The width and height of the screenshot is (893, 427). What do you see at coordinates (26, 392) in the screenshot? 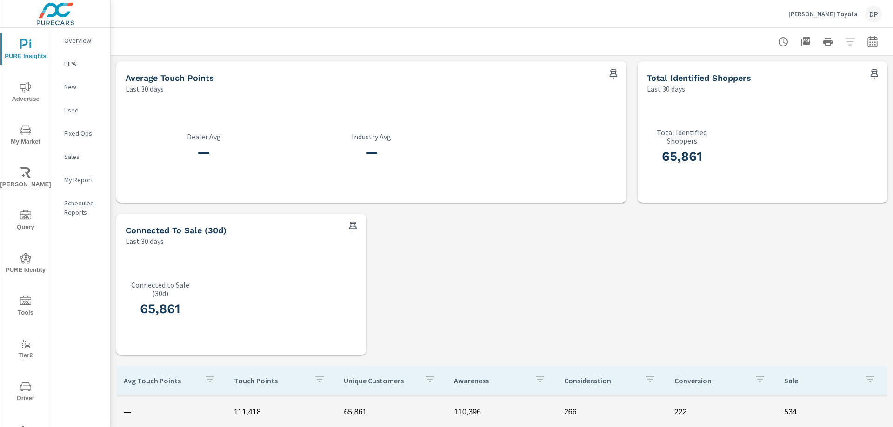
I see `span: Driver` at bounding box center [26, 392].